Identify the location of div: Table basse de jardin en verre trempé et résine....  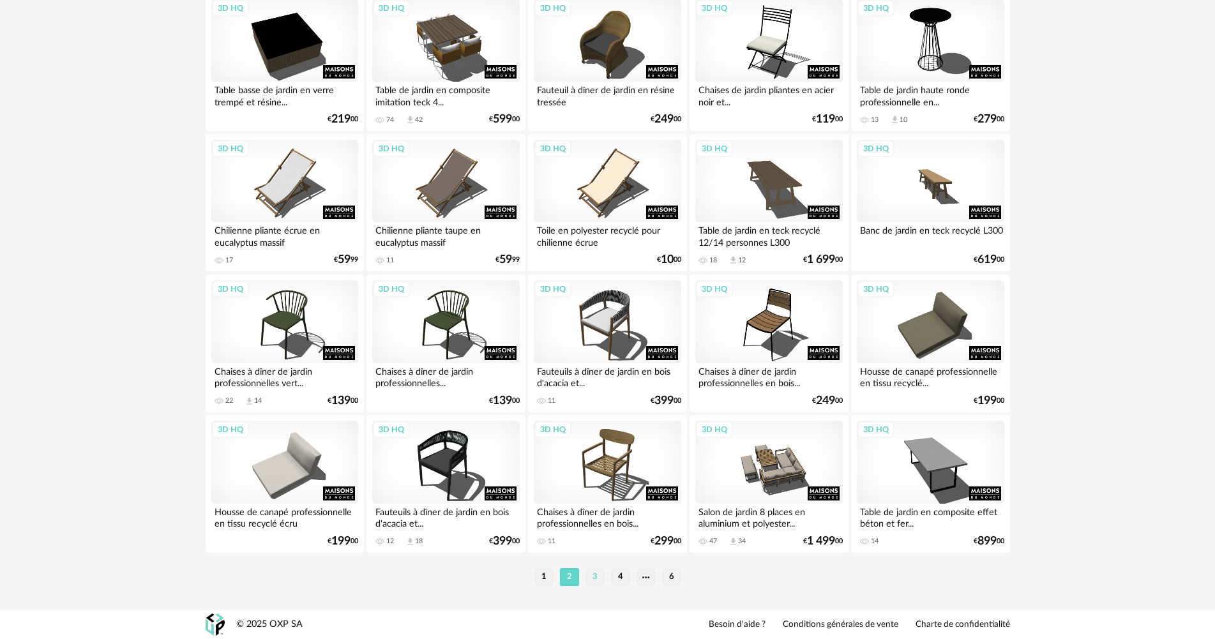
(285, 95).